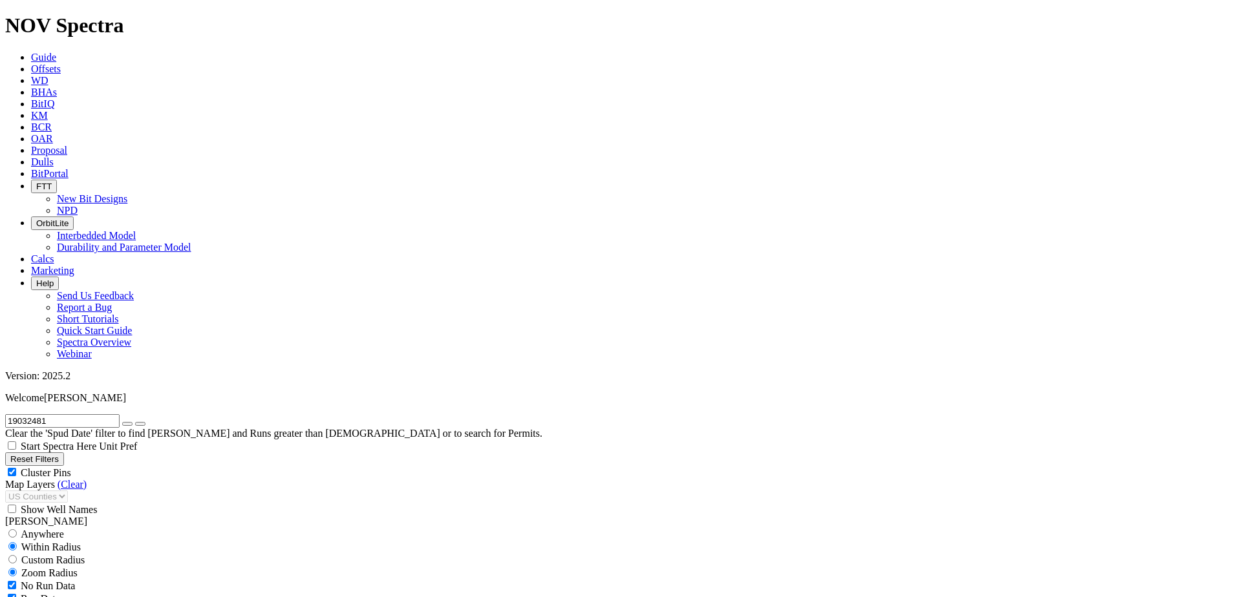 Image resolution: width=1236 pixels, height=597 pixels. I want to click on a: Interbedded Model, so click(96, 235).